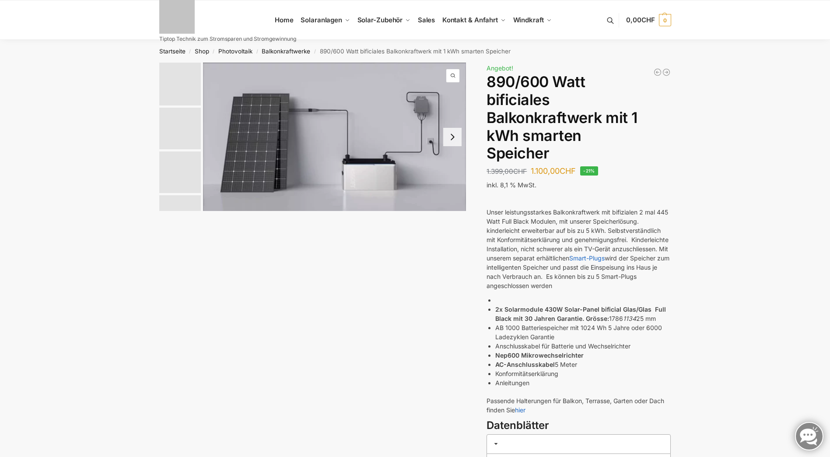  What do you see at coordinates (452, 137) in the screenshot?
I see `button: Next slide` at bounding box center [452, 137].